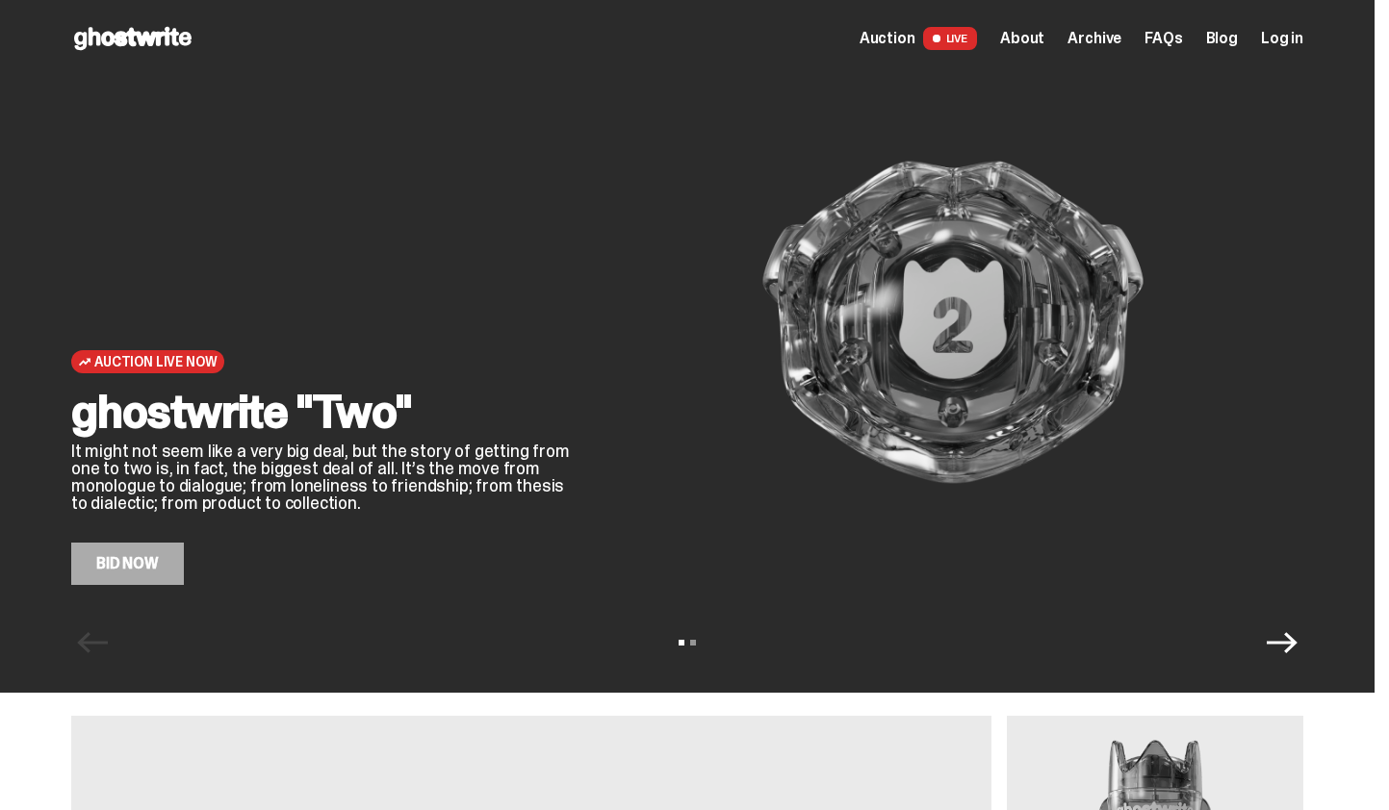  What do you see at coordinates (1163, 38) in the screenshot?
I see `span: FAQs` at bounding box center [1163, 38].